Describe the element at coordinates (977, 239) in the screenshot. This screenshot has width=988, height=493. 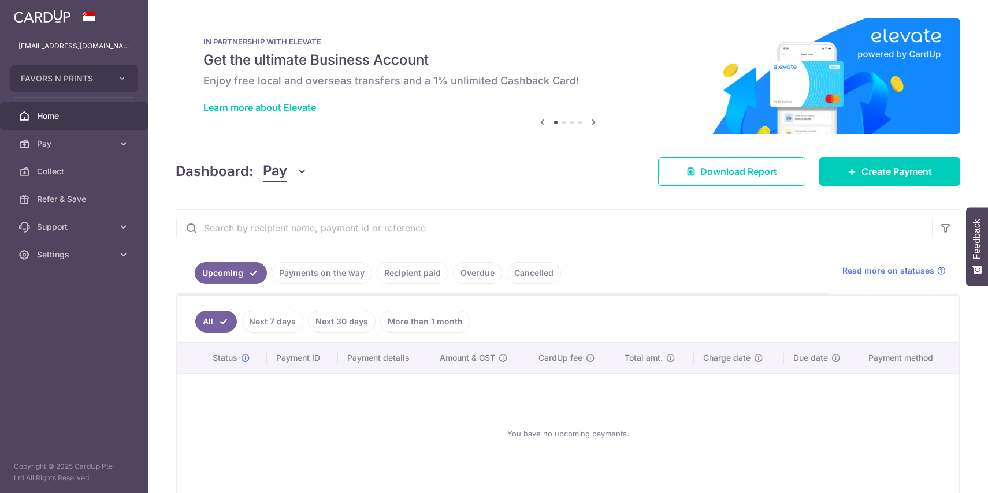
I see `span: Feedback` at that location.